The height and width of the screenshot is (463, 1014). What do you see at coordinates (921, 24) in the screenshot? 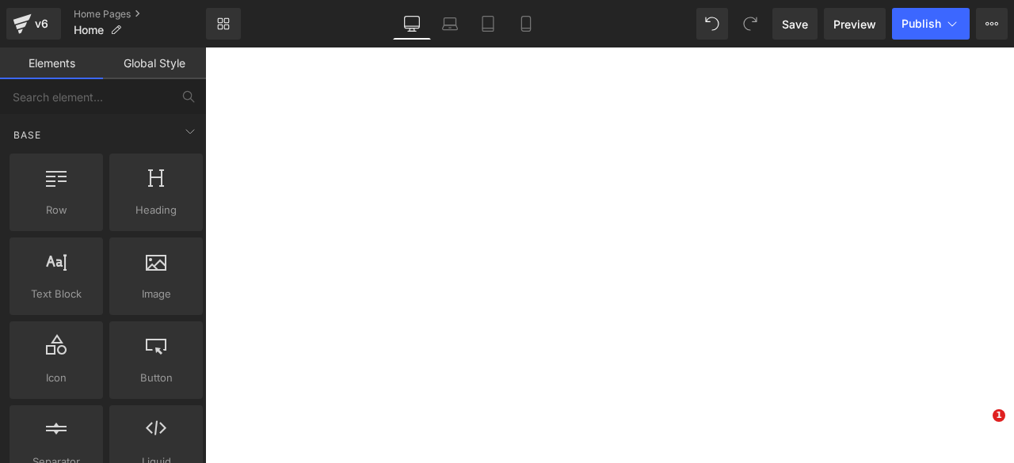
I see `span: Publish` at bounding box center [921, 24].